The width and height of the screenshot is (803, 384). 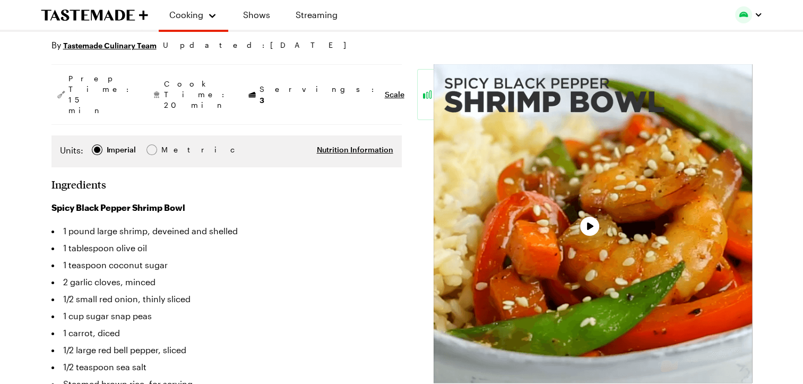 What do you see at coordinates (394, 94) in the screenshot?
I see `span: Scale` at bounding box center [394, 94].